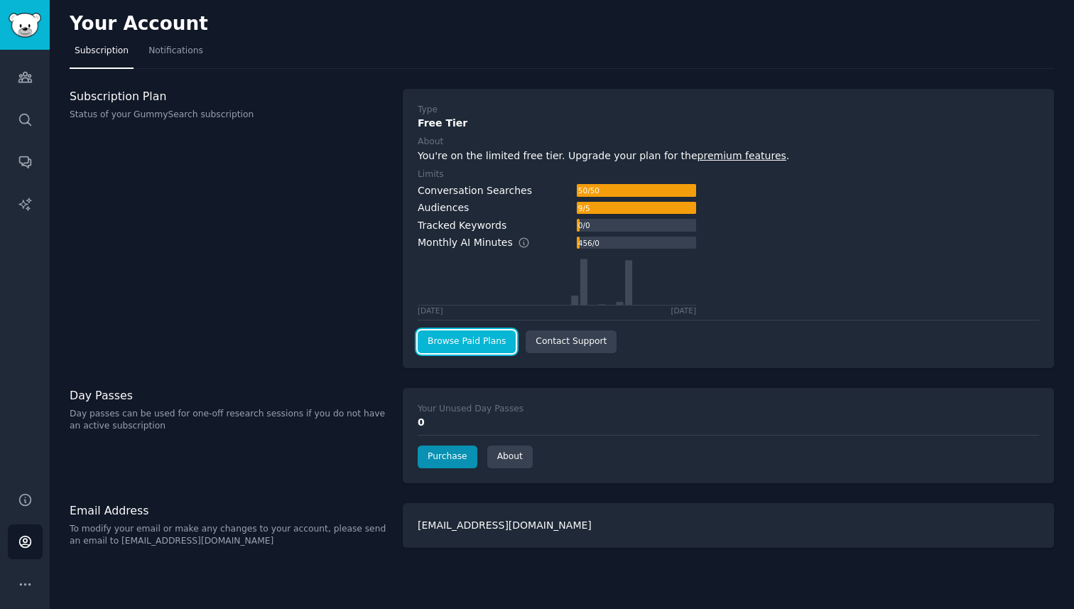 The image size is (1074, 609). Describe the element at coordinates (443, 207) in the screenshot. I see `div: Audiences` at that location.